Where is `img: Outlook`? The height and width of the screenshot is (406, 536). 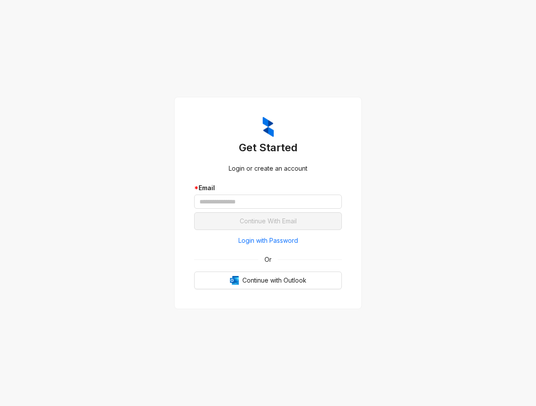 img: Outlook is located at coordinates (234, 280).